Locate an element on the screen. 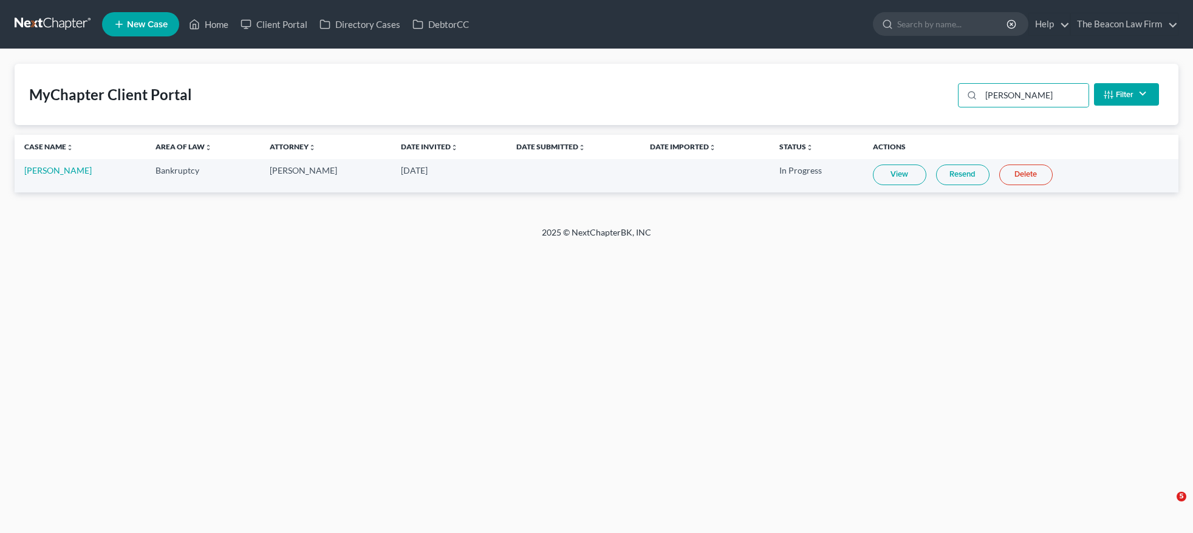 The height and width of the screenshot is (533, 1193). a: DebtorCC is located at coordinates (440, 24).